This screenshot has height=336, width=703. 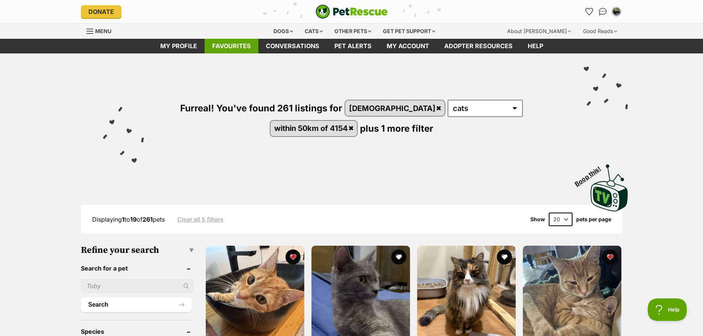 What do you see at coordinates (136, 305) in the screenshot?
I see `button: Search` at bounding box center [136, 305].